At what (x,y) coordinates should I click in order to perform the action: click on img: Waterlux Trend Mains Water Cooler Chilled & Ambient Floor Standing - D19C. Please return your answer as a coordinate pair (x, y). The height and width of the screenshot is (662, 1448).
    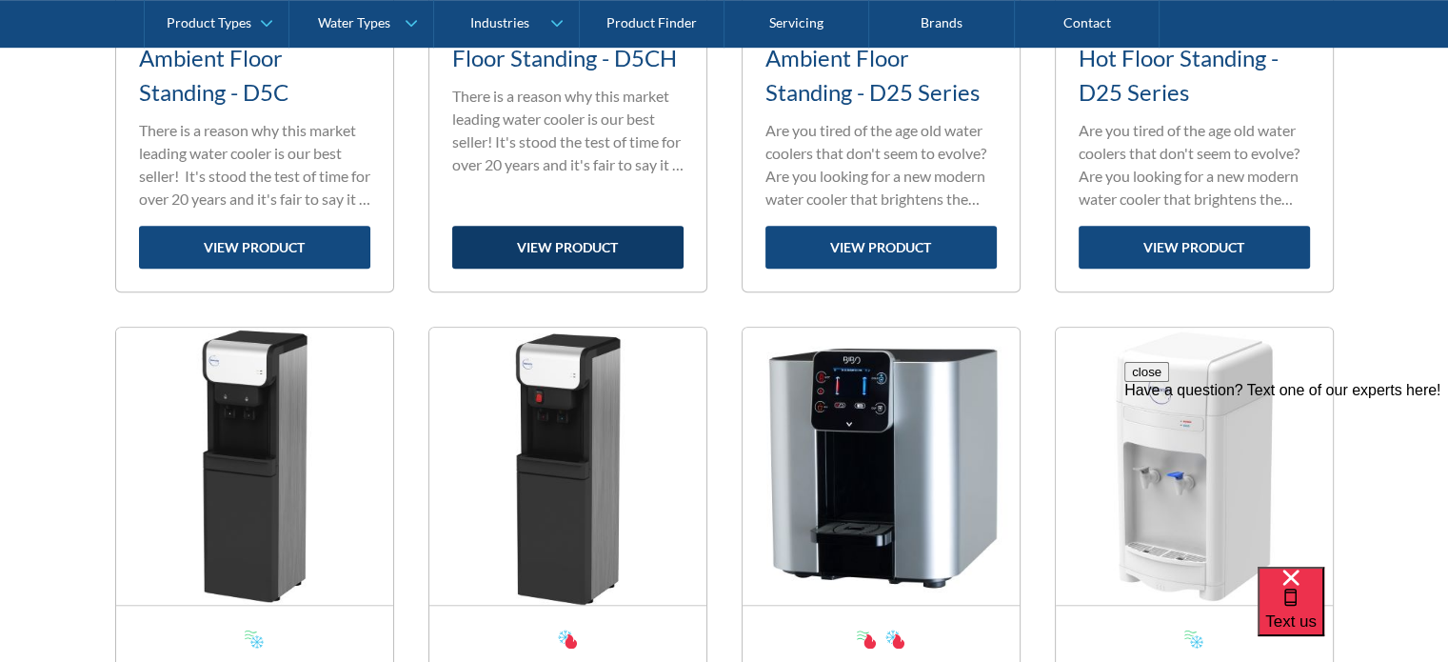
    Looking at the image, I should click on (254, 466).